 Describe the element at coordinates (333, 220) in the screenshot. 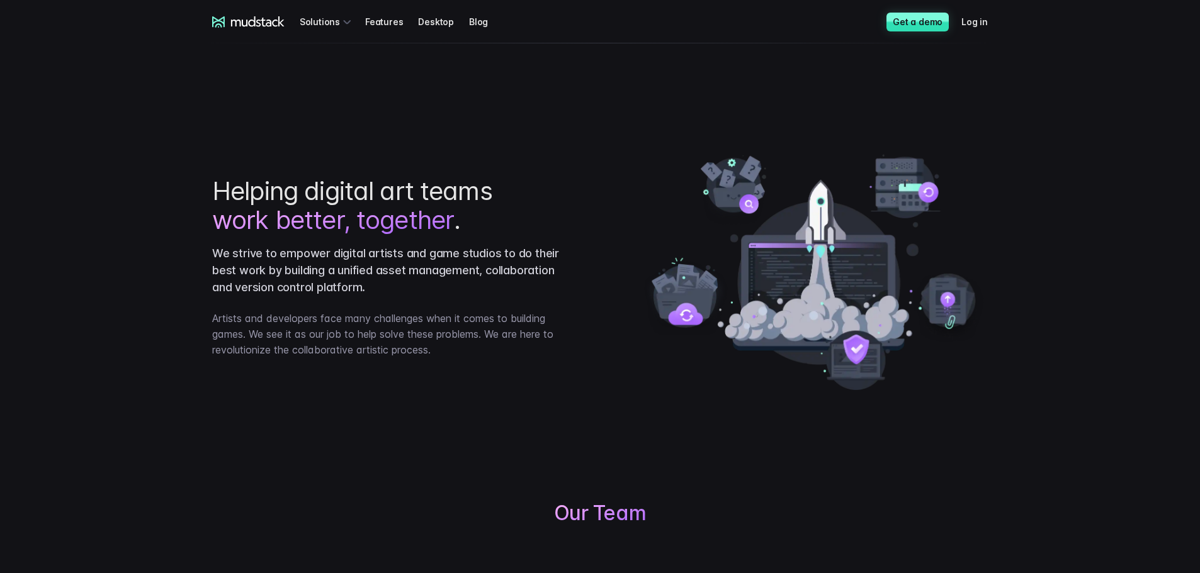

I see `span: work better, together` at that location.